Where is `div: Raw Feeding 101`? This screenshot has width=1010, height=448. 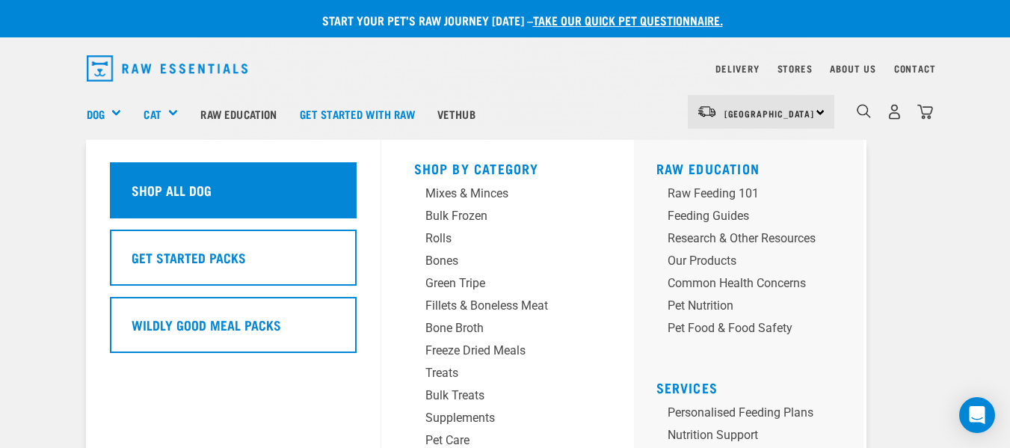
div: Raw Feeding 101 is located at coordinates (741, 194).